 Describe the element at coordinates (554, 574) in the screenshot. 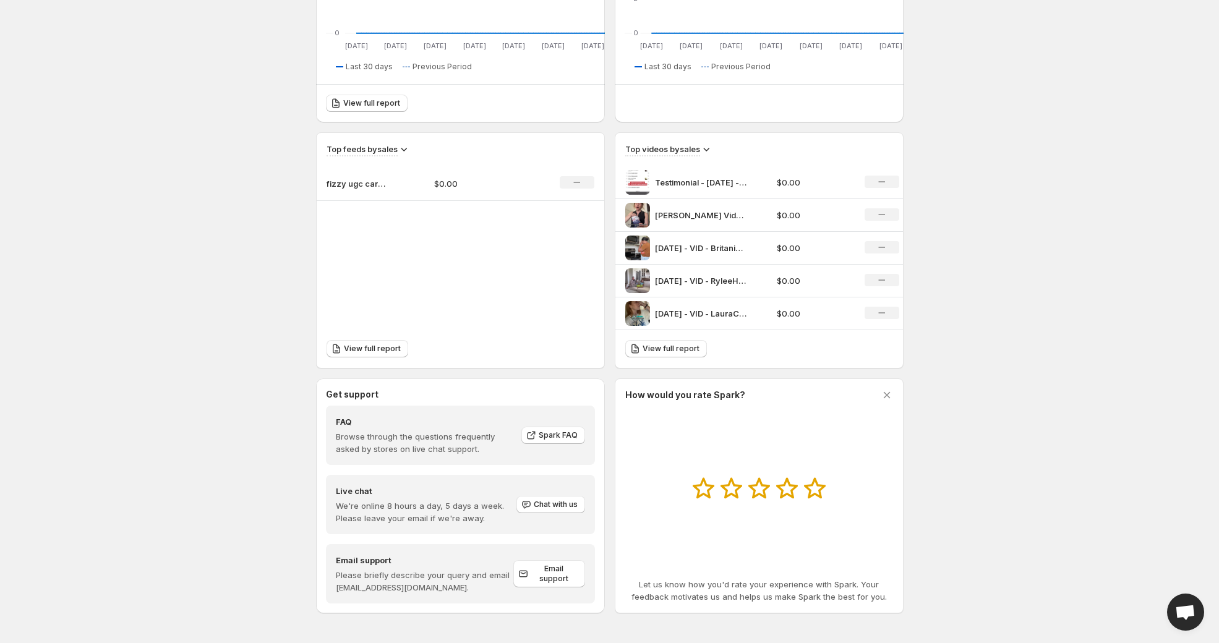

I see `span: Email support` at that location.